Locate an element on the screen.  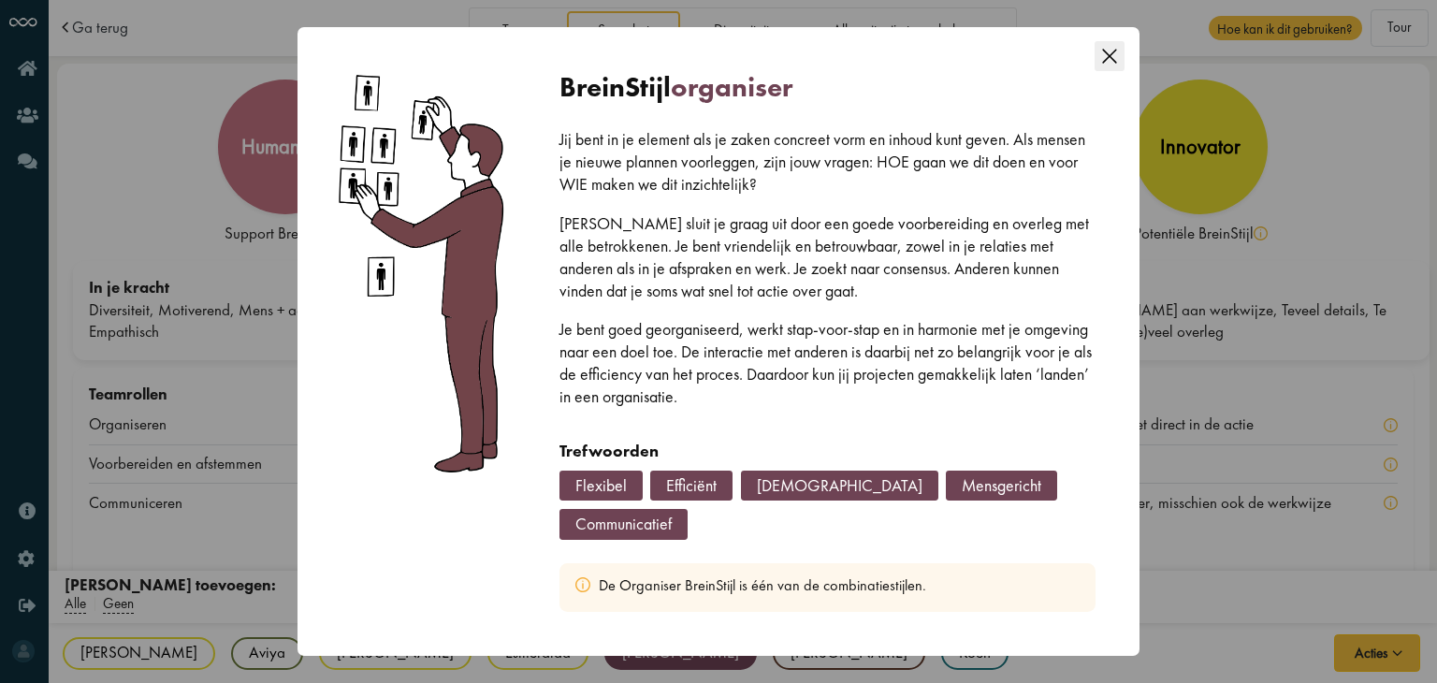
p: Jij bent in je element als je zaken concreet vorm en inhoud kunt geven. Als mensen je nieuwe plan... is located at coordinates (828, 162).